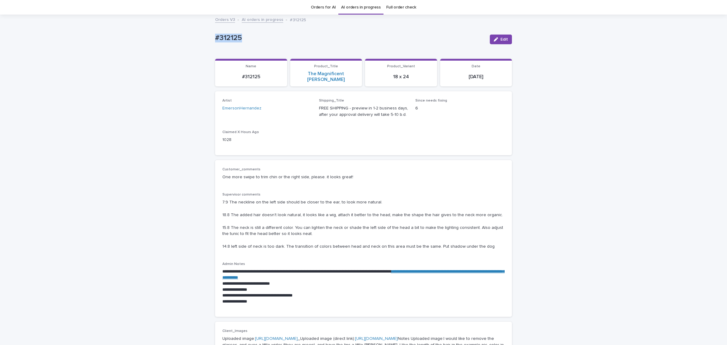 This screenshot has width=727, height=345. I want to click on span: Edit, so click(504, 39).